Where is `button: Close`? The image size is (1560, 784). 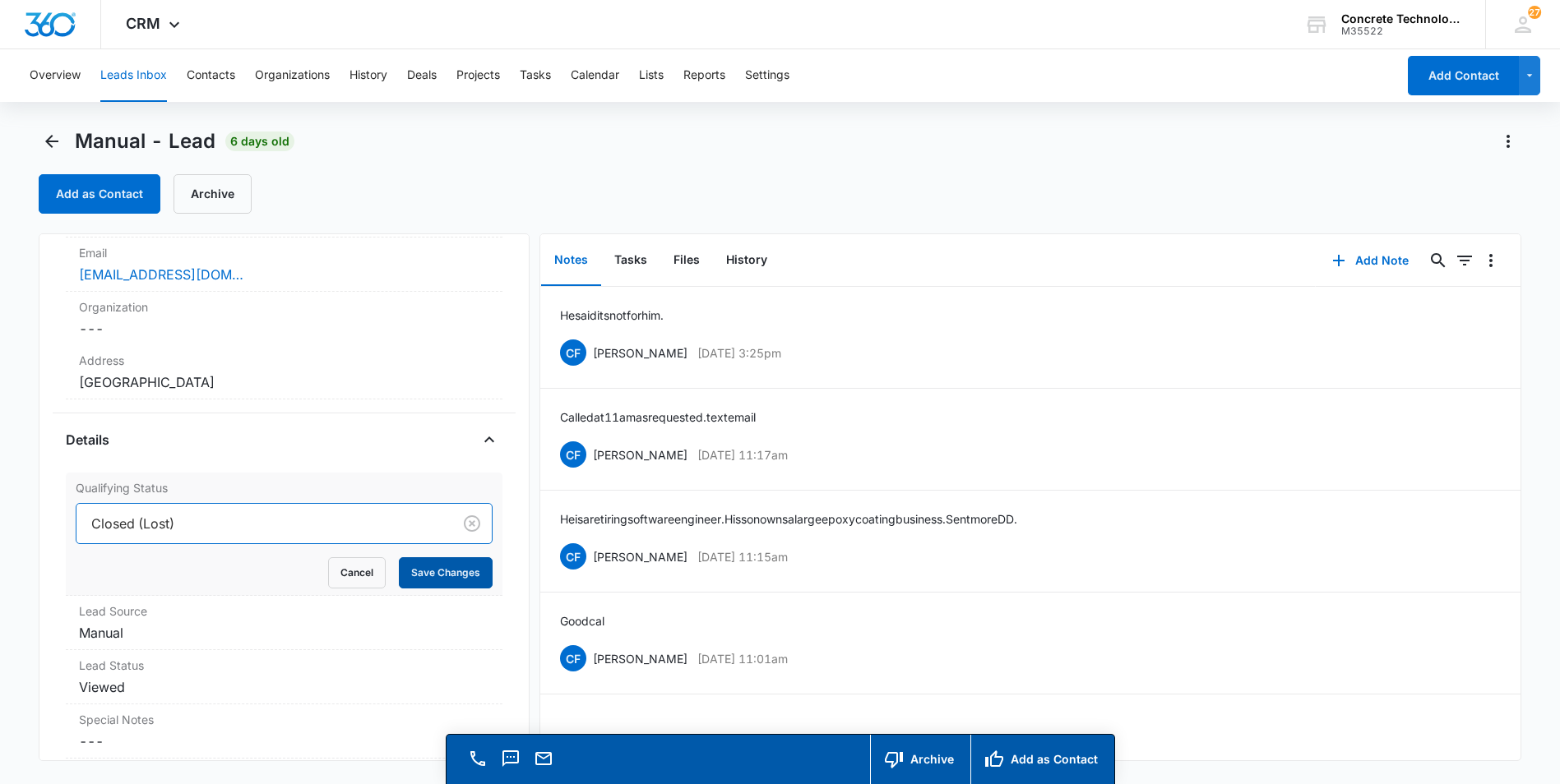
button: Close is located at coordinates (489, 440).